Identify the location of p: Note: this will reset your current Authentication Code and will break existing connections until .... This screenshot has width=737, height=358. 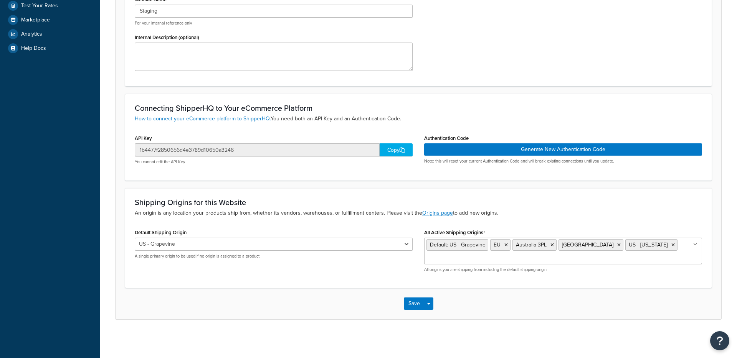
(563, 161).